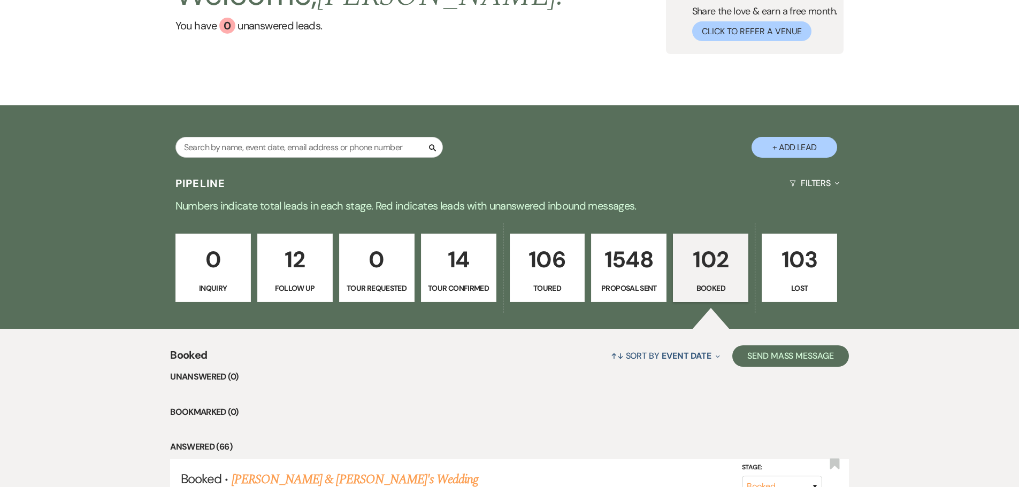 The image size is (1019, 487). What do you see at coordinates (295, 268) in the screenshot?
I see `a: 12Follow Up` at bounding box center [295, 268].